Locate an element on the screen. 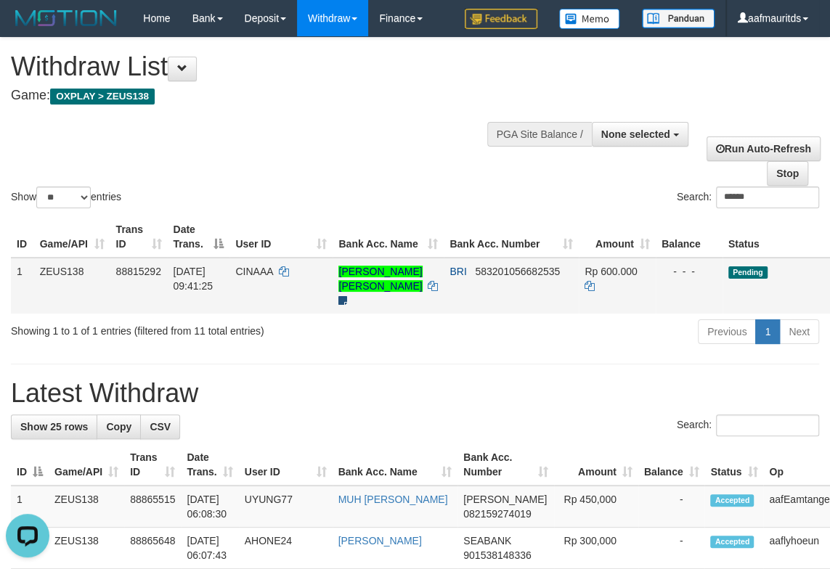 The image size is (830, 569). th: Status: activate to sort column ascending is located at coordinates (733, 465).